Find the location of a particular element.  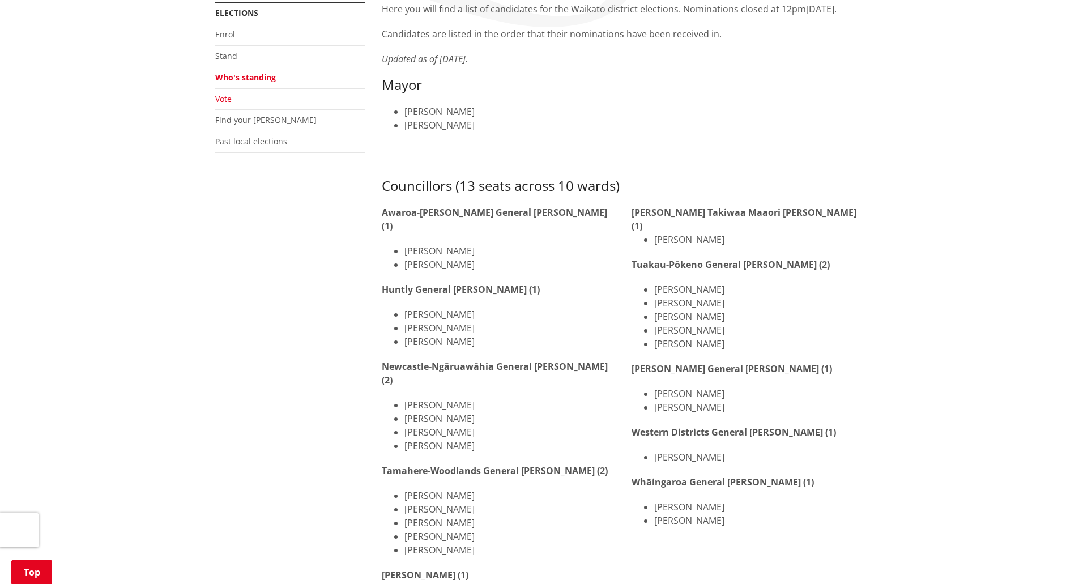

a: Past local elections is located at coordinates (251, 141).